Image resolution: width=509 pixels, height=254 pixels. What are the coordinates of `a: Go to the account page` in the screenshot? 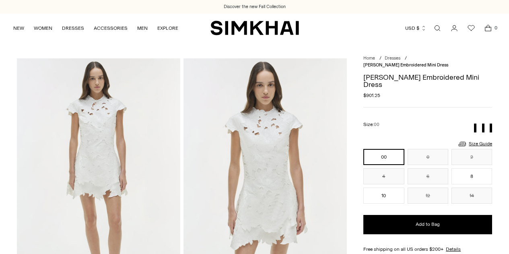 It's located at (455, 28).